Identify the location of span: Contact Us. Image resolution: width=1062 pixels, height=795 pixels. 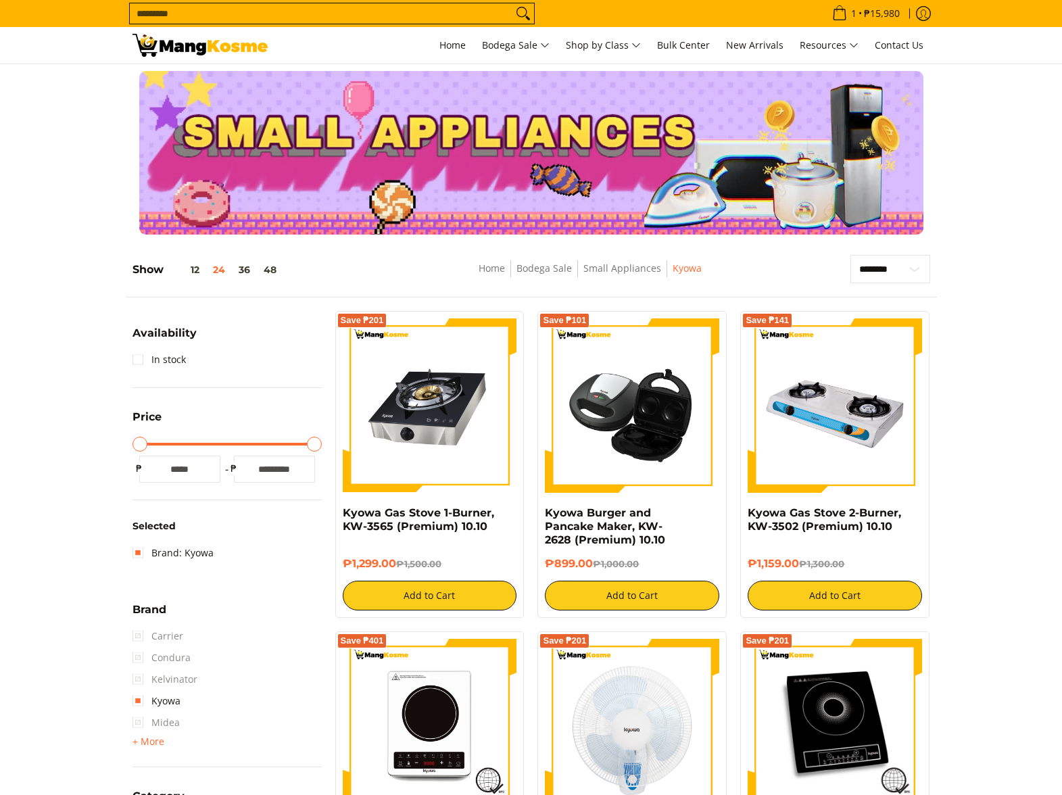
(899, 45).